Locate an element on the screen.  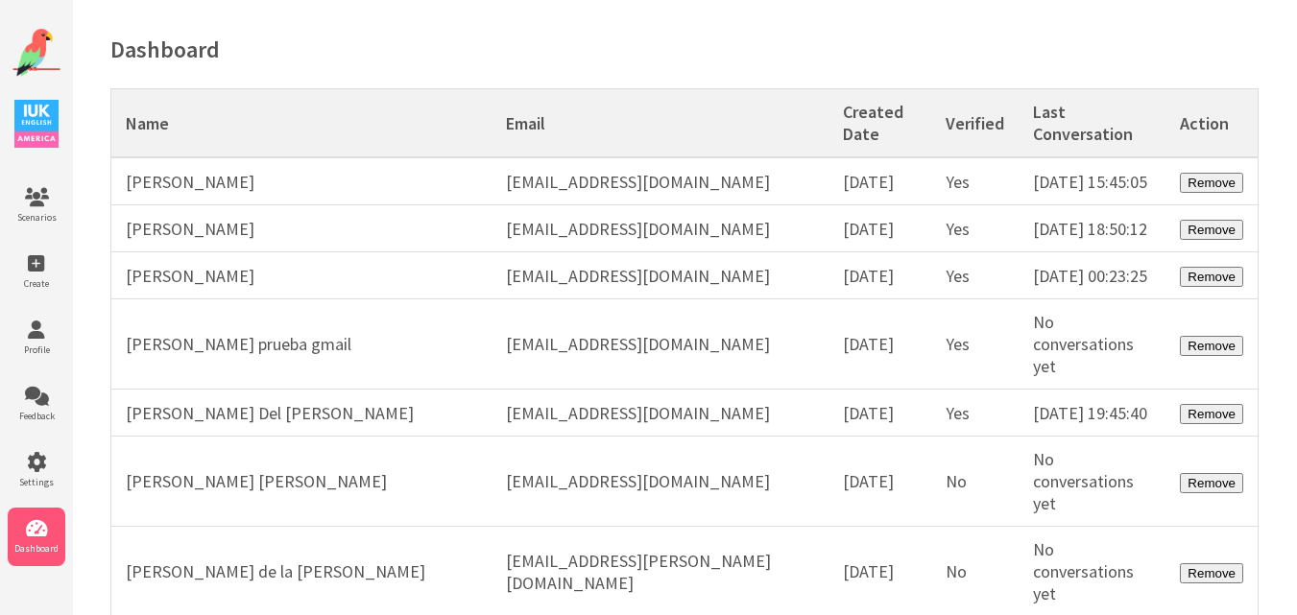
h1: Dashboard is located at coordinates (684, 49).